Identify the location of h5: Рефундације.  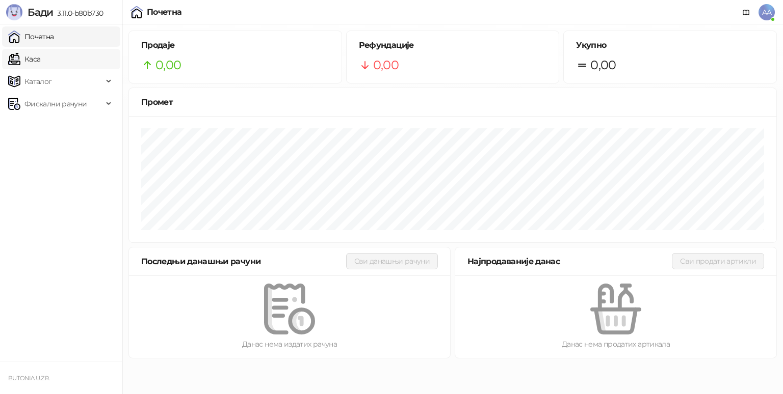
(453, 45).